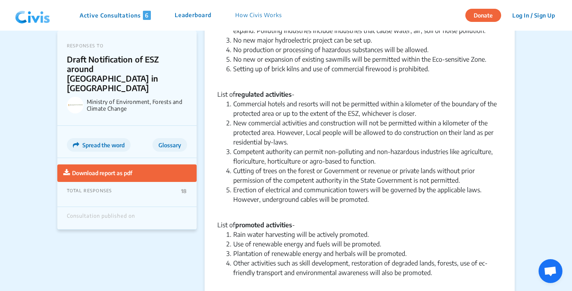  What do you see at coordinates (193, 15) in the screenshot?
I see `p: Leaderboard` at bounding box center [193, 15].